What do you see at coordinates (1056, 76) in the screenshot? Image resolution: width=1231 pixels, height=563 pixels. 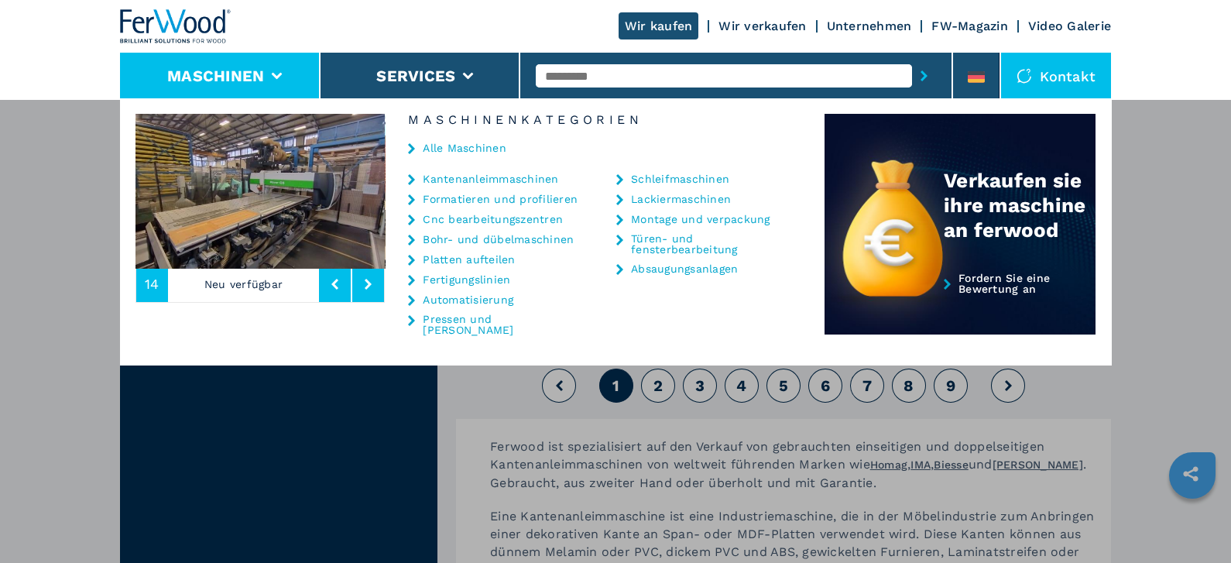 I see `div: Kontakt` at bounding box center [1056, 76].